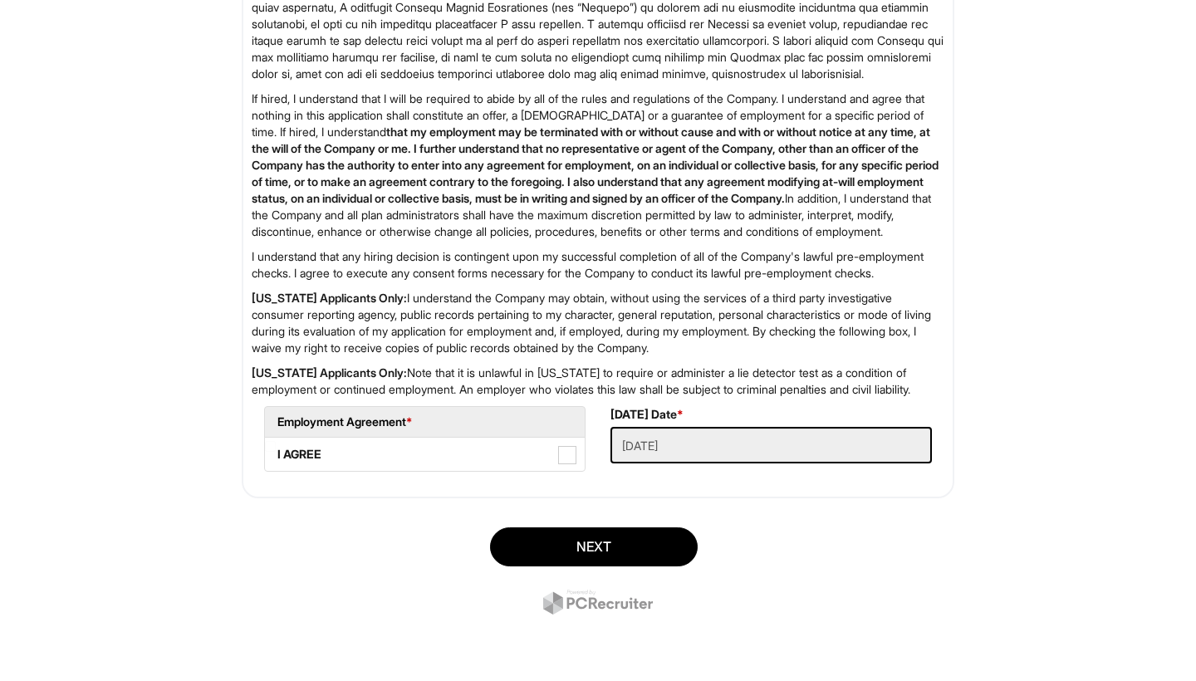  Describe the element at coordinates (424, 421) in the screenshot. I see `h5: Employment Agreement` at that location.